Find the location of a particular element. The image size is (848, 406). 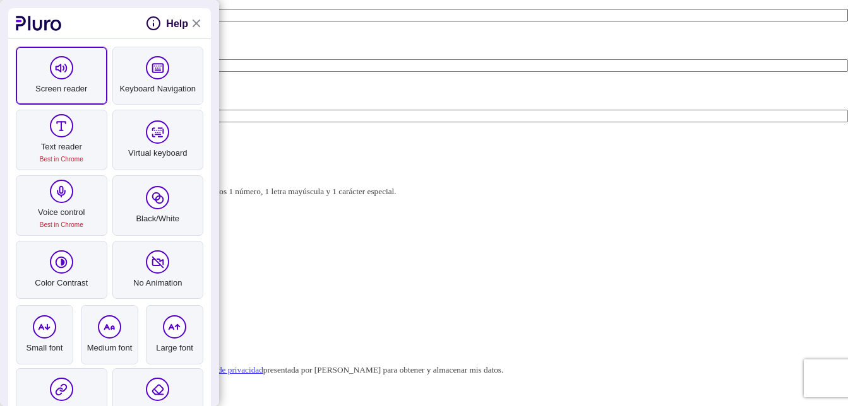

span: Color Contrast is located at coordinates (61, 283).